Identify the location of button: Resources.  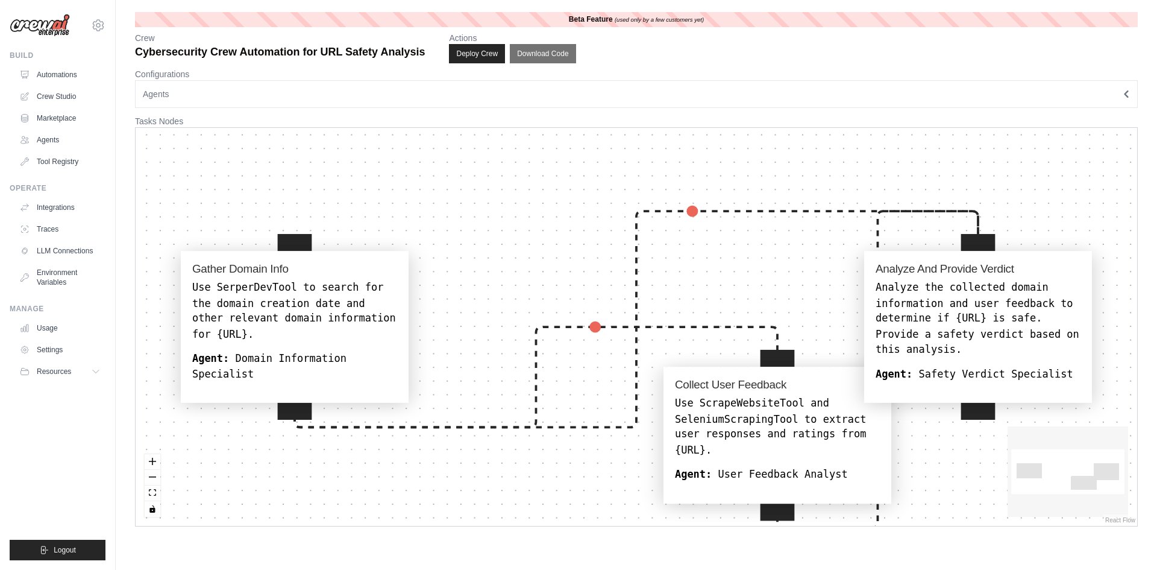
(60, 371).